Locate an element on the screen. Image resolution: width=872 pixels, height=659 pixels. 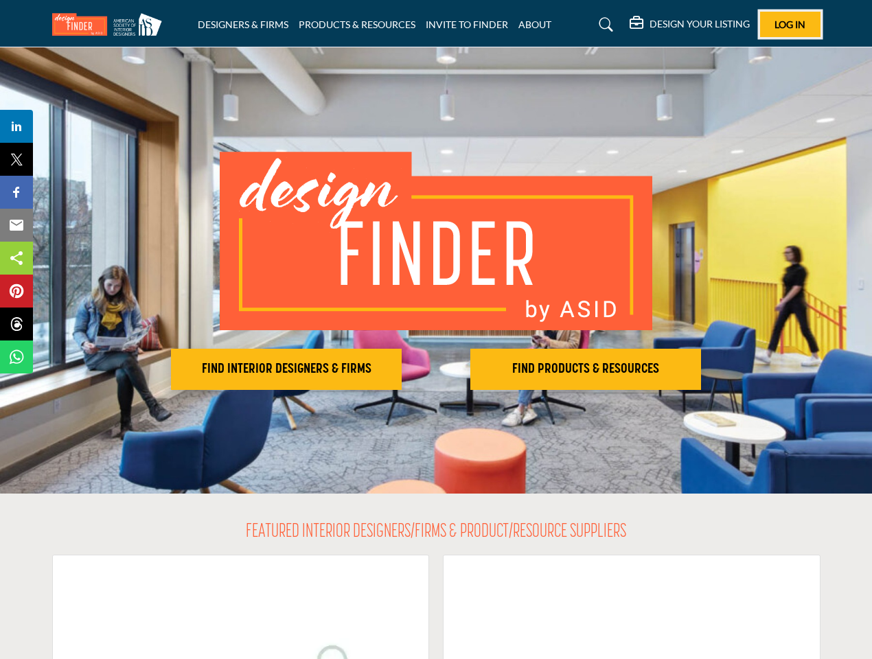
button: FIND PRODUCTS & RESOURCES is located at coordinates (586, 369).